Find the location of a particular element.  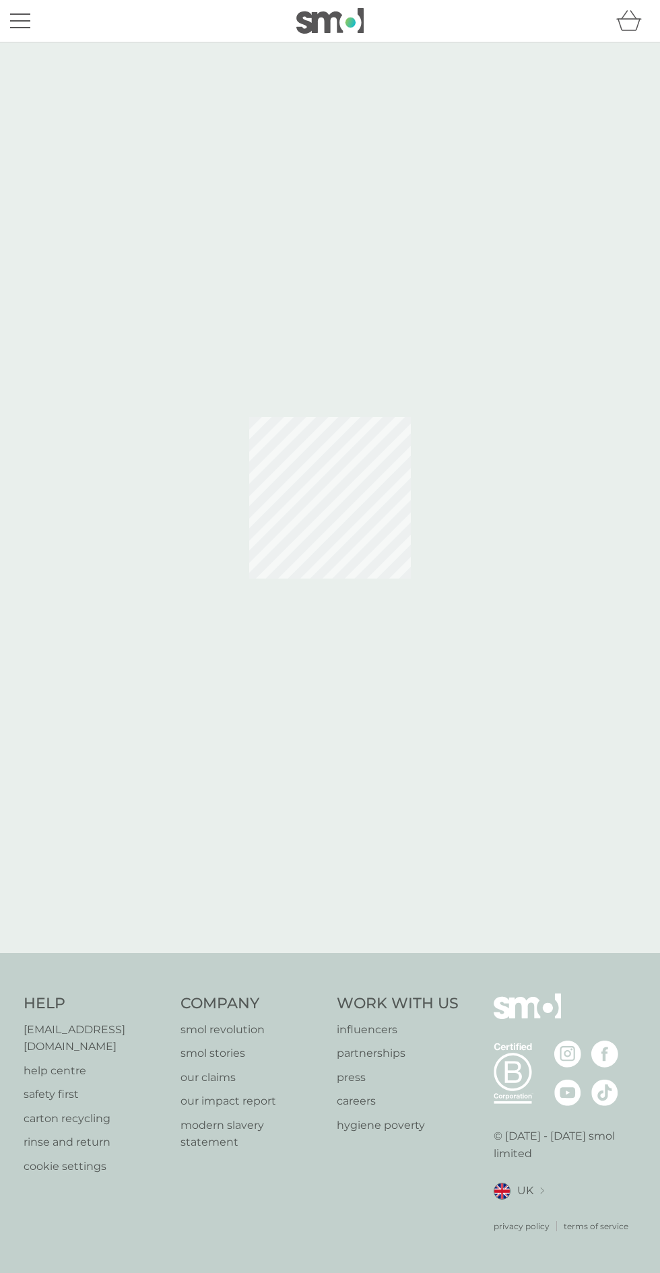

p: carton recycling is located at coordinates (95, 1119).